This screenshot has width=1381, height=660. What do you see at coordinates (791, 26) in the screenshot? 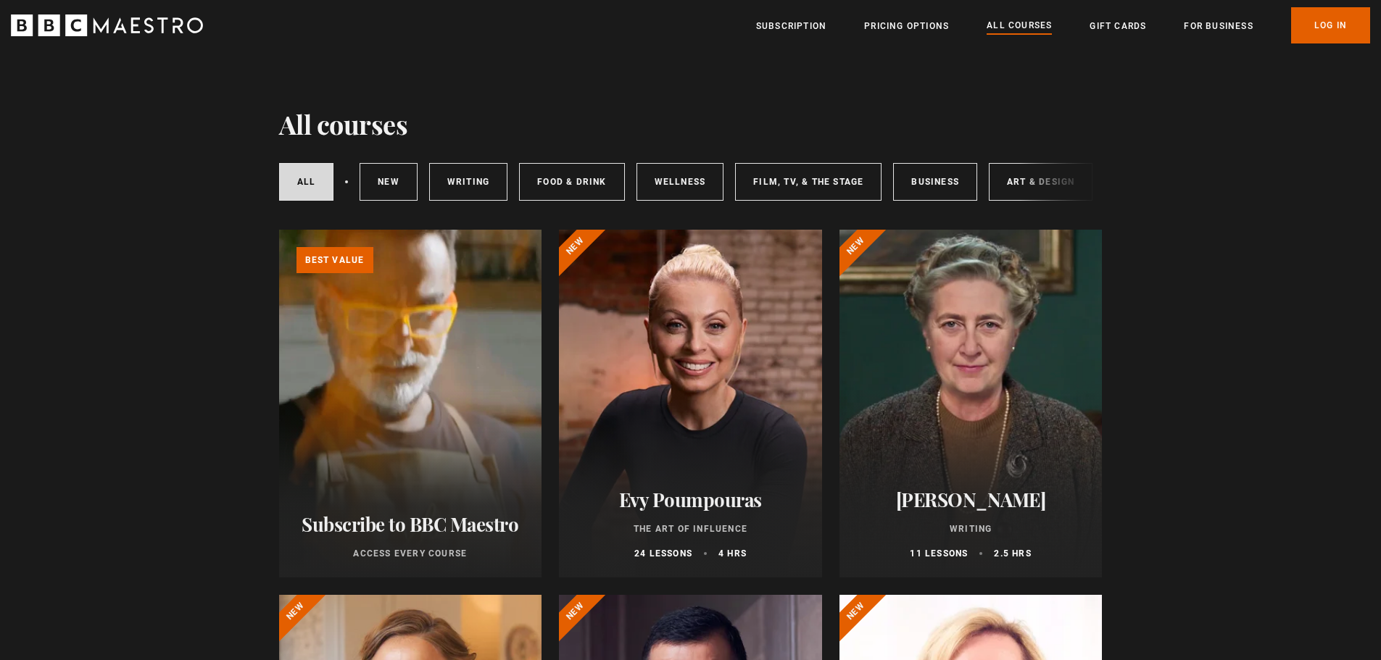
I see `a: Subscription` at bounding box center [791, 26].